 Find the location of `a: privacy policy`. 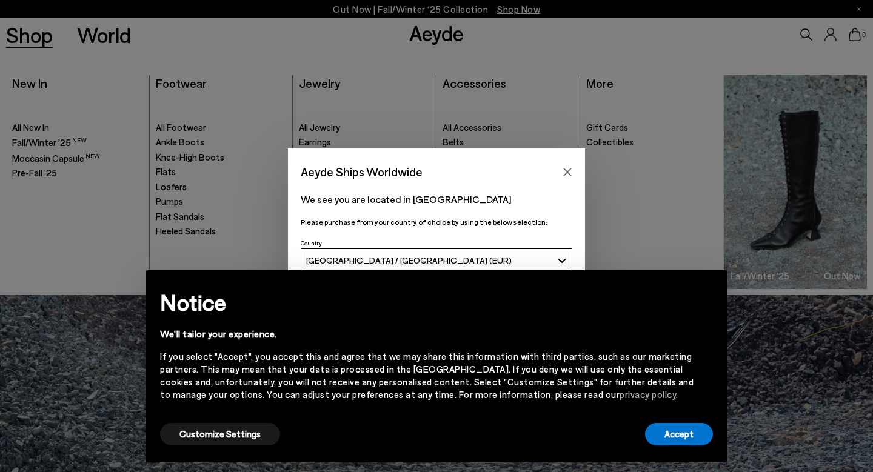

a: privacy policy is located at coordinates (648, 395).